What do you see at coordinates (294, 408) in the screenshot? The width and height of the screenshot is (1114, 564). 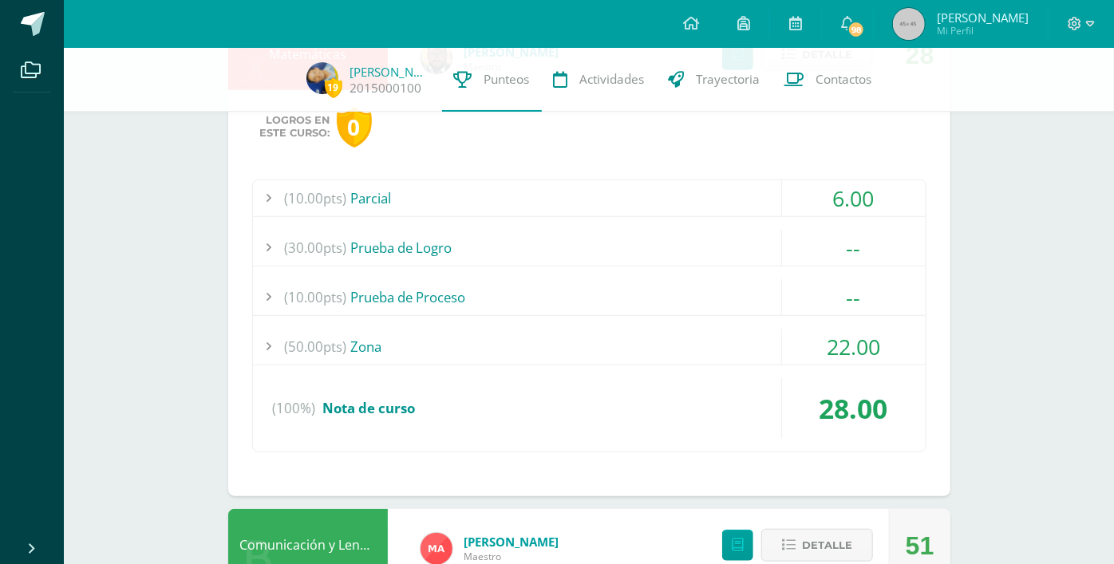 I see `span: (100%)` at bounding box center [294, 408].